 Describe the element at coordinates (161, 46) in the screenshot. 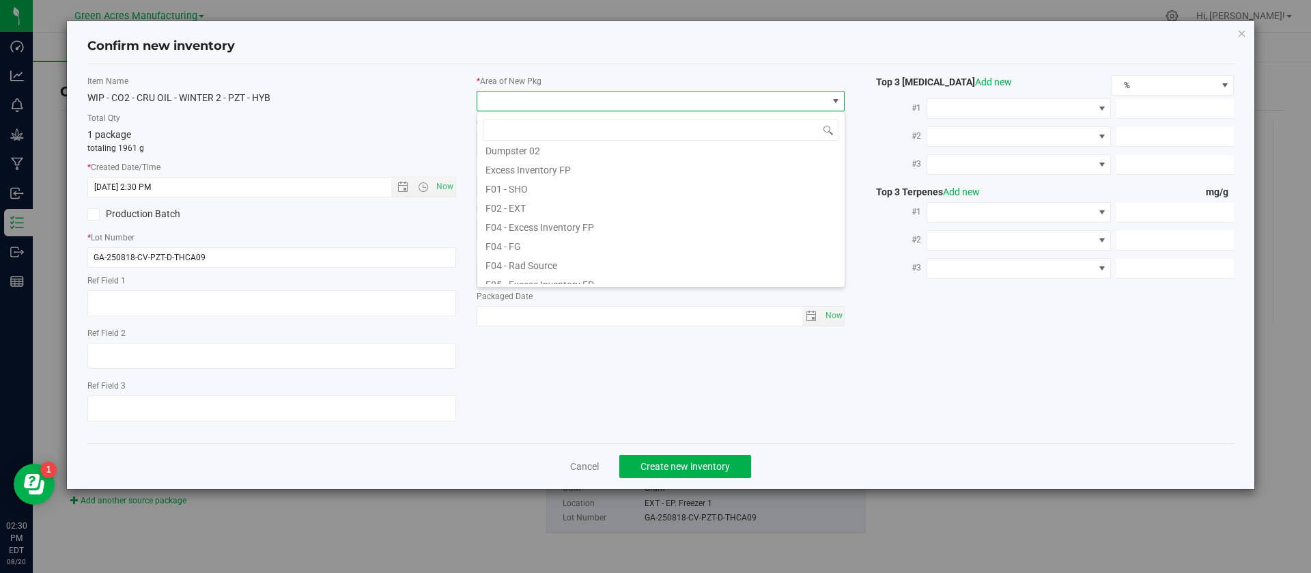

I see `h4: Confirm new inventory` at that location.